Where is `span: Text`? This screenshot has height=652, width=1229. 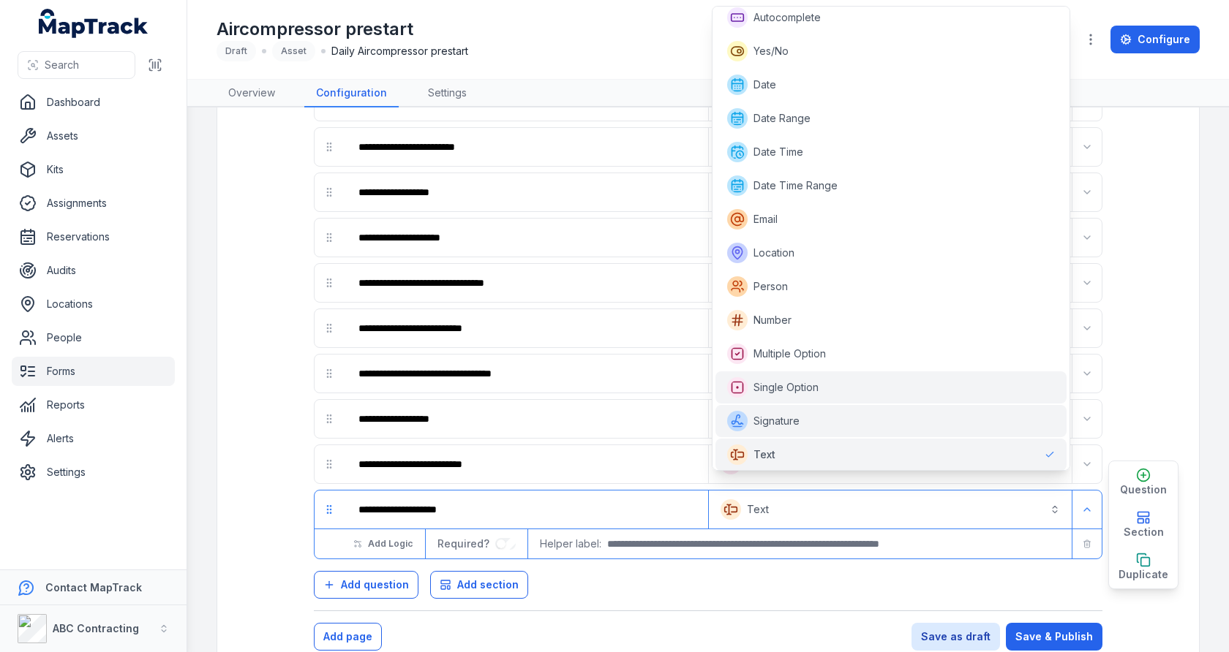 span: Text is located at coordinates (764, 455).